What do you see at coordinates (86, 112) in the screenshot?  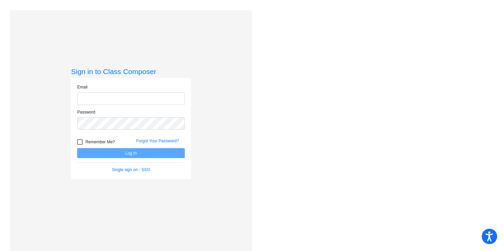 I see `label: Password` at bounding box center [86, 112].